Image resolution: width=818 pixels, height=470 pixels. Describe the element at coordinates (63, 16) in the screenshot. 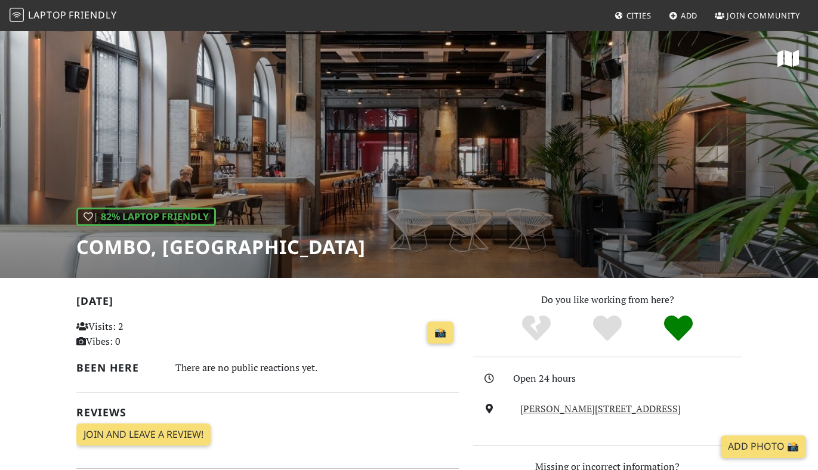

I see `a: LaptopFriendly LaptopFriendly` at that location.